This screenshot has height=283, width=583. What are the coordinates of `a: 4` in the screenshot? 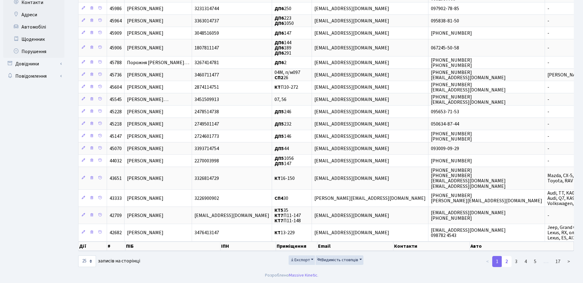 It's located at (525, 261).